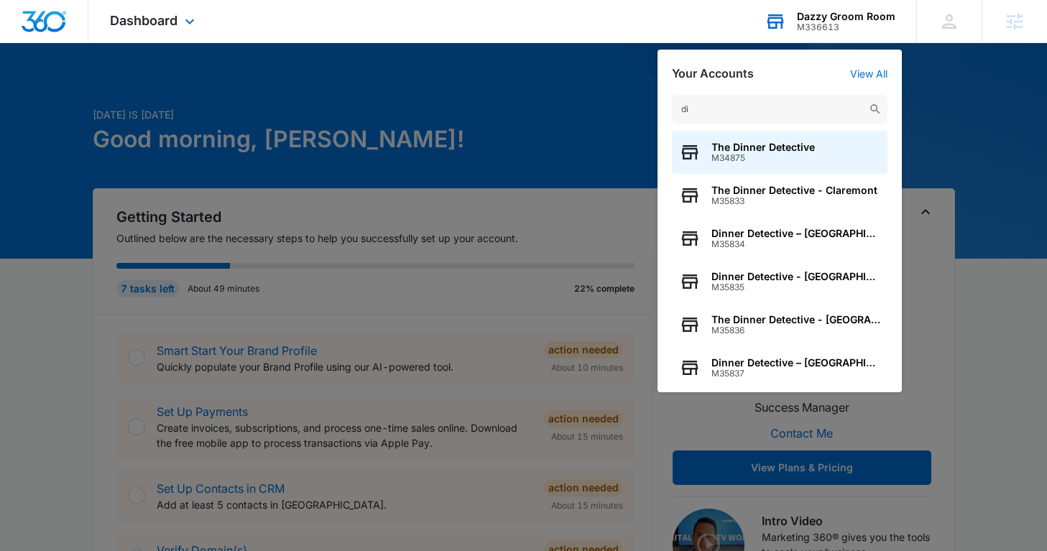  Describe the element at coordinates (795, 374) in the screenshot. I see `span: M35837` at that location.